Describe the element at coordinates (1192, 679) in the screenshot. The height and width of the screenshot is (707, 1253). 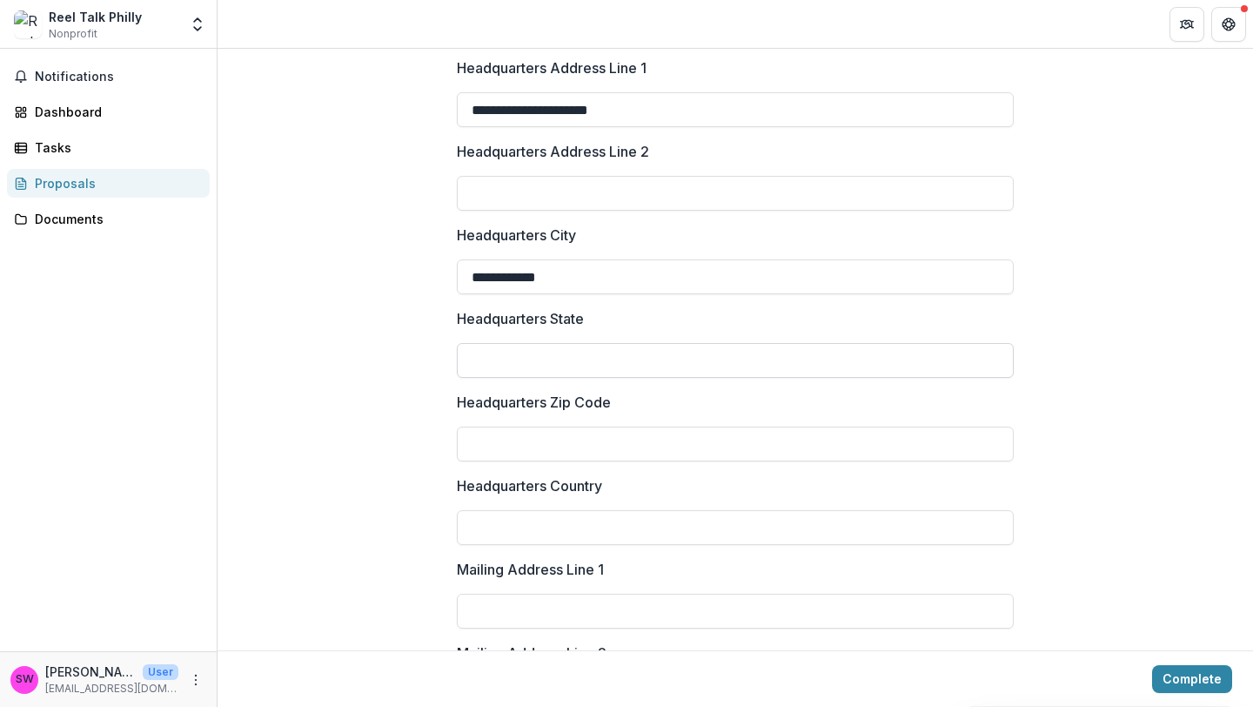
I see `button: Complete` at that location.